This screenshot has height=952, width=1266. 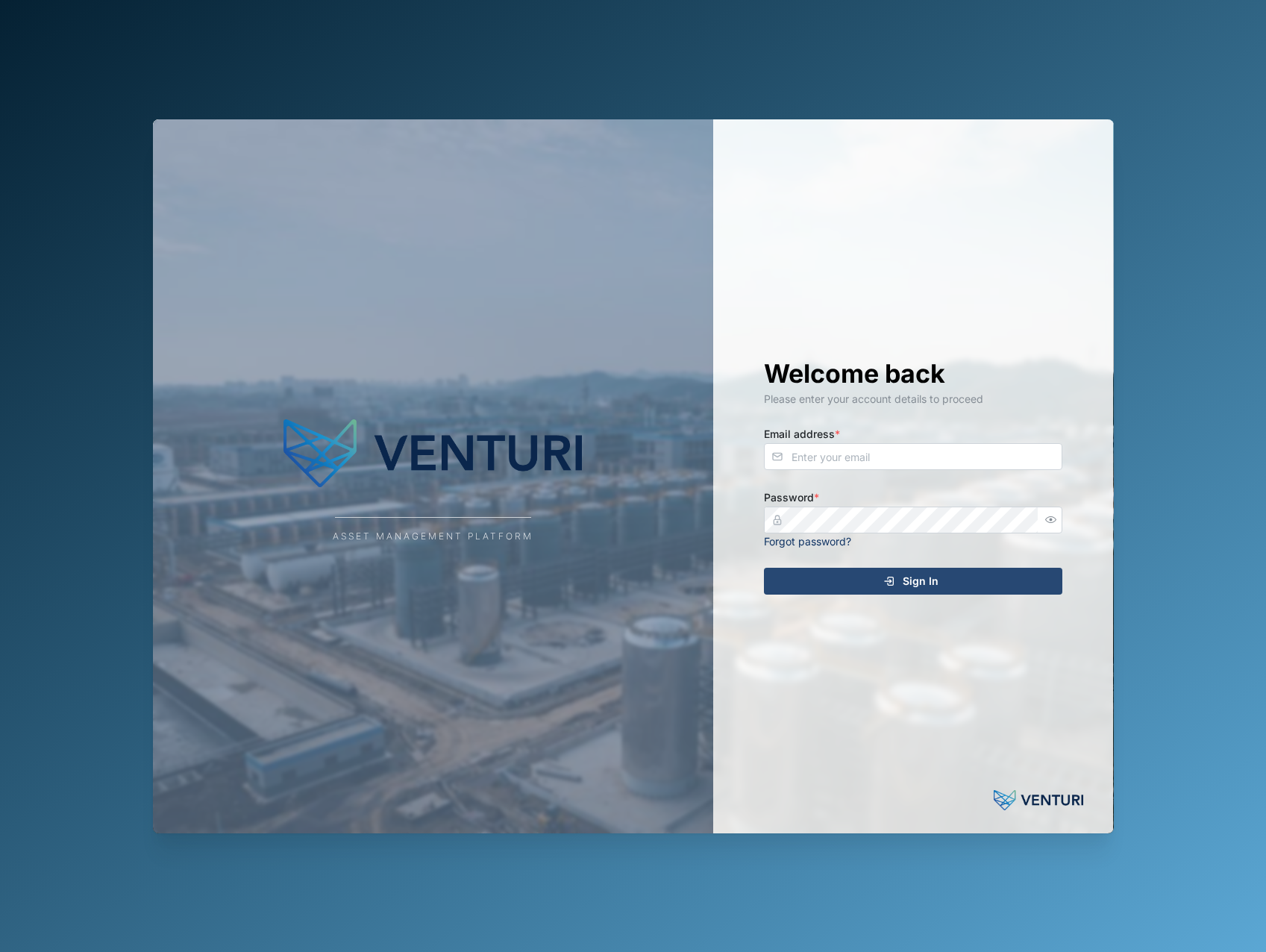 I want to click on span: Sign In, so click(x=920, y=581).